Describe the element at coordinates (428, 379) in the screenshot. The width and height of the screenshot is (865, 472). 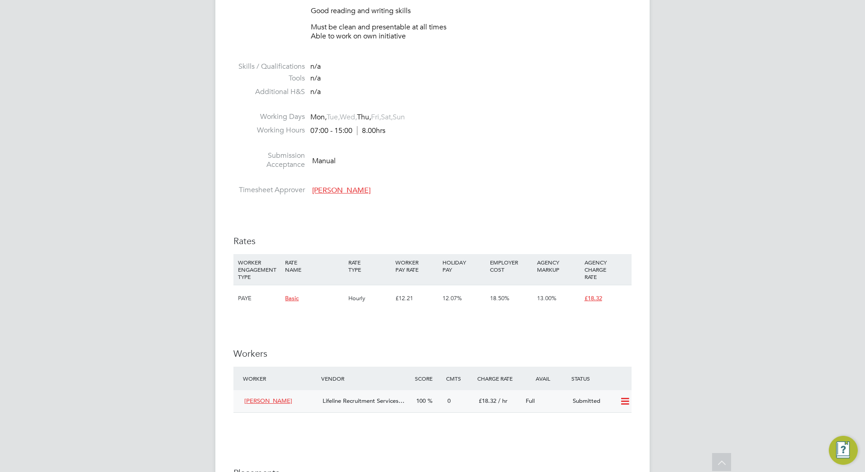
I see `div: Score` at that location.